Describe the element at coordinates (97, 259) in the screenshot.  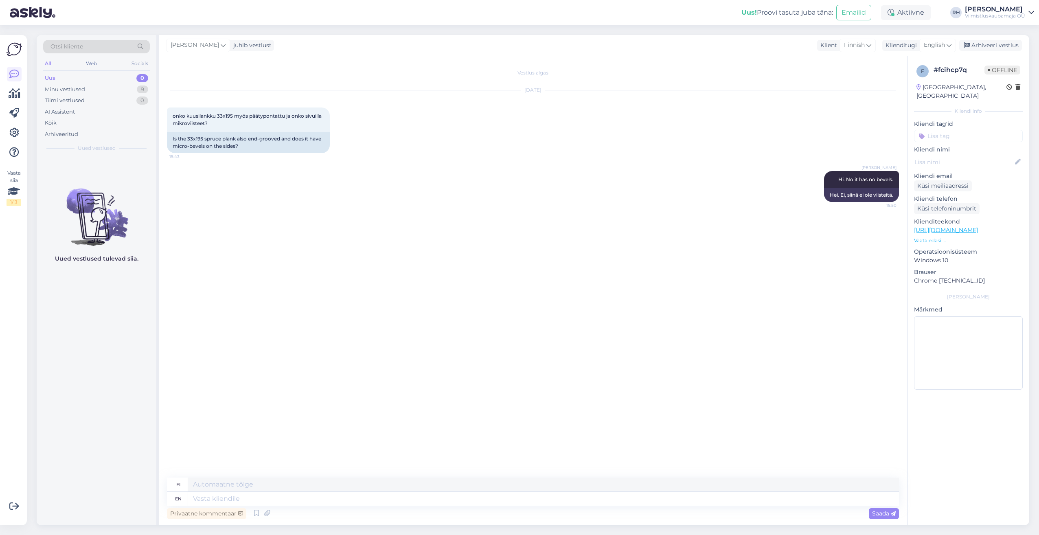
I see `p: Uued vestlused tulevad siia.` at that location.